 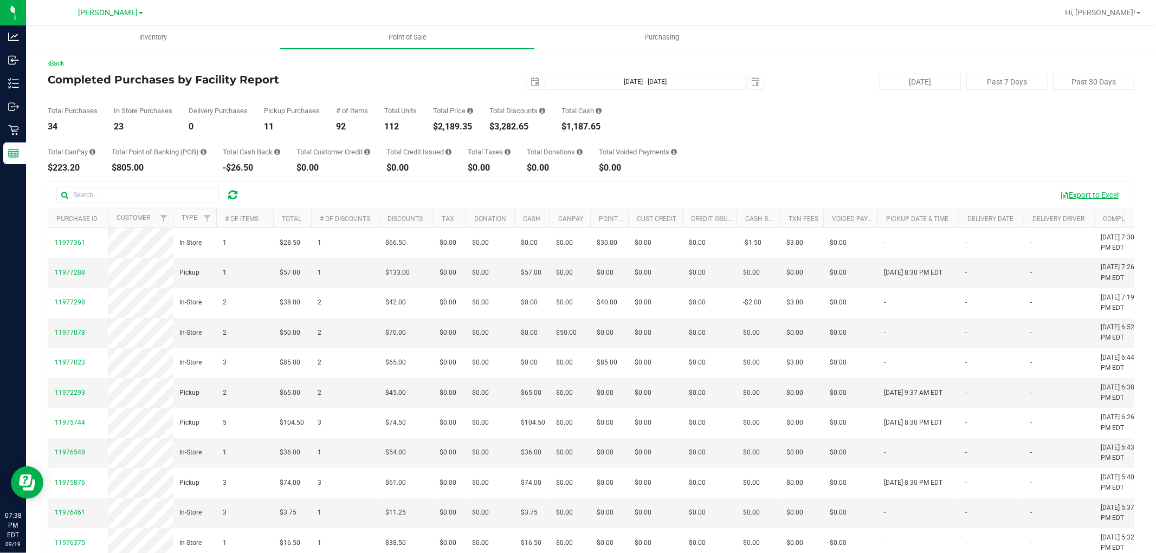 I want to click on a: Purchasing, so click(x=661, y=37).